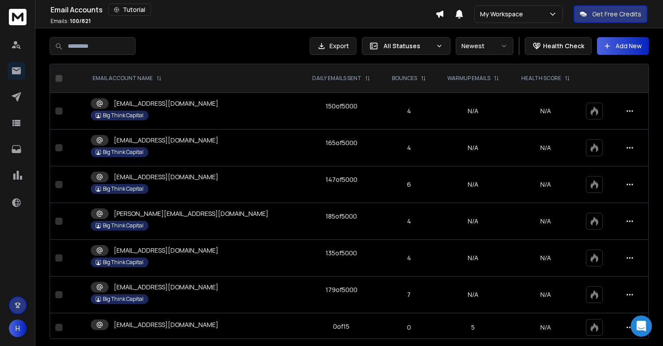 The width and height of the screenshot is (663, 346). Describe the element at coordinates (341, 180) in the screenshot. I see `div: 147 of 5000` at that location.